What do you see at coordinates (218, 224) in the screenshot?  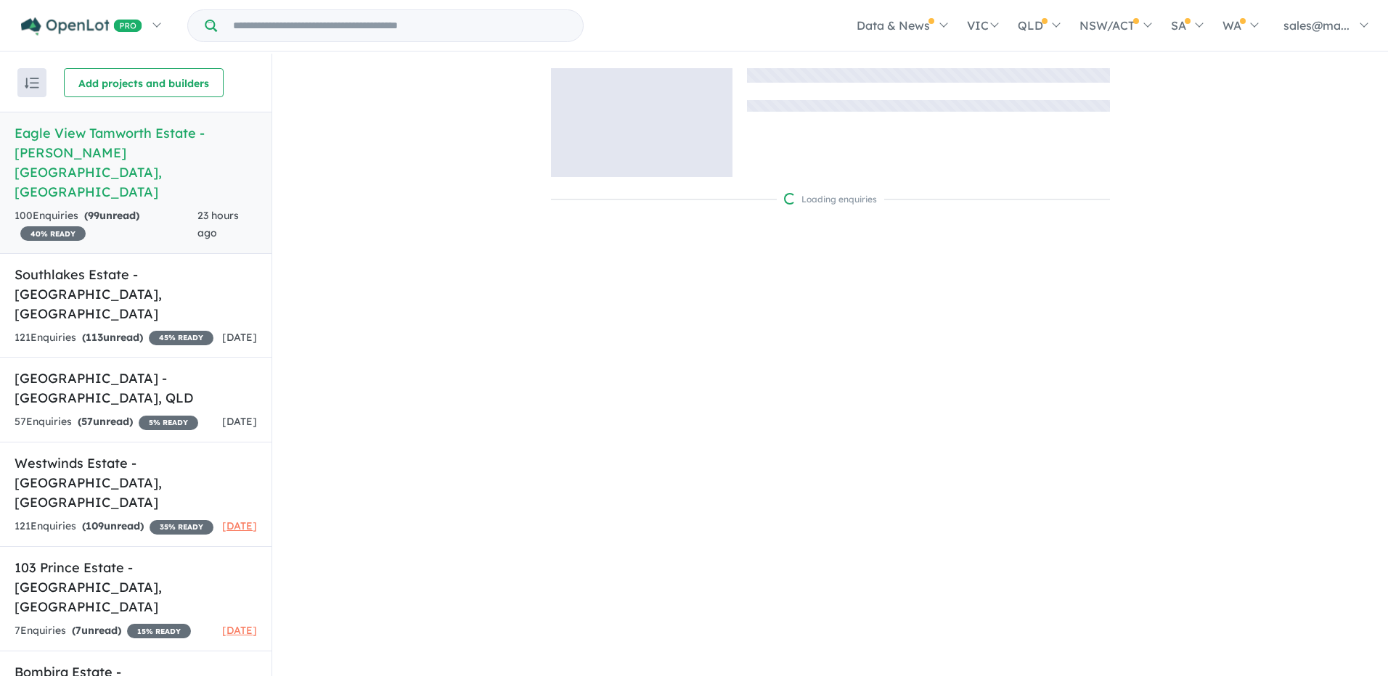 I see `span: 23 hours ago` at bounding box center [218, 224].